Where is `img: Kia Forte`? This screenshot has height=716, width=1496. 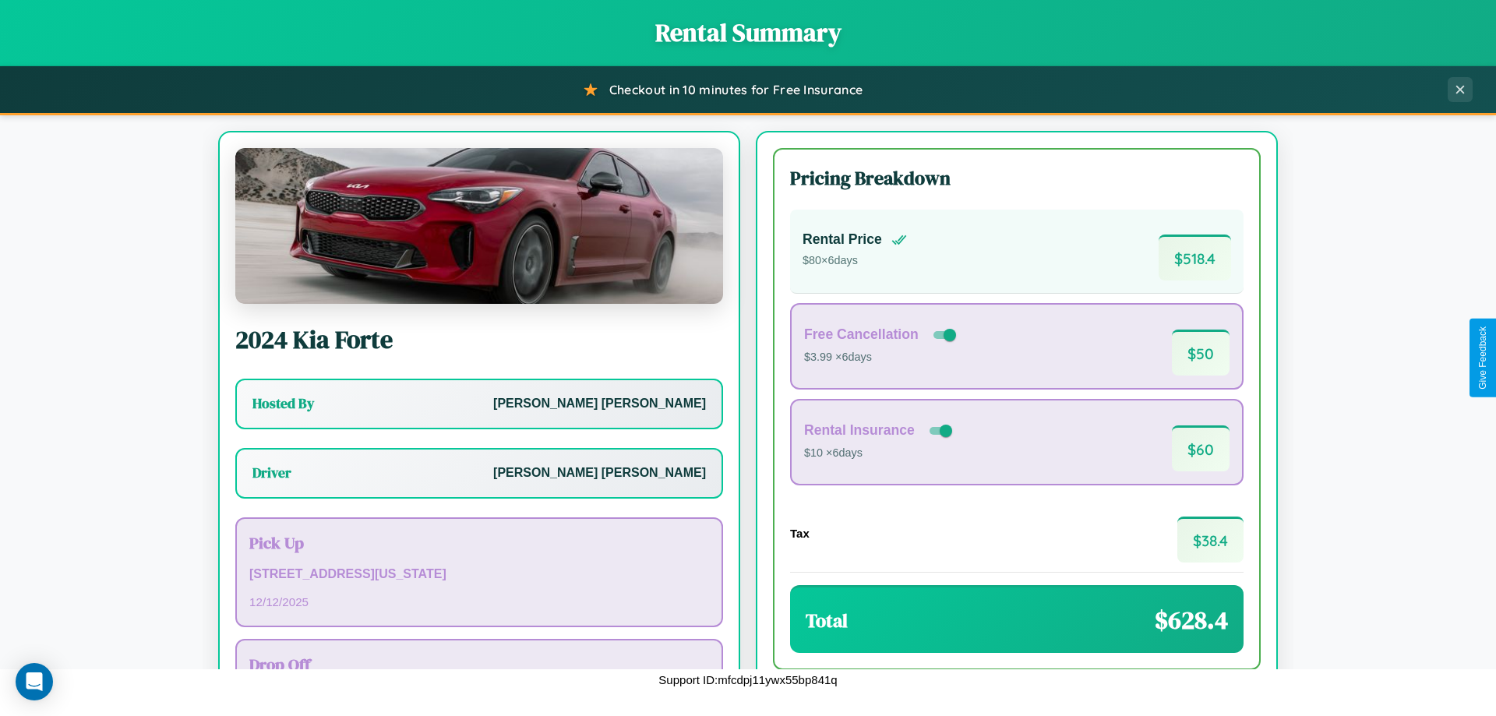
img: Kia Forte is located at coordinates (479, 226).